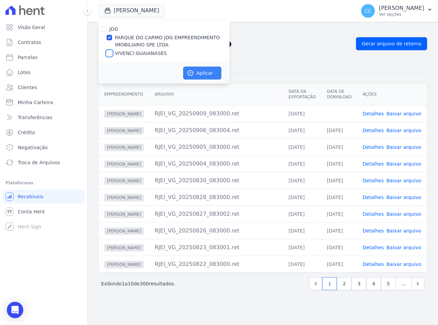 The image size is (438, 325). I want to click on a: 5, so click(388, 284).